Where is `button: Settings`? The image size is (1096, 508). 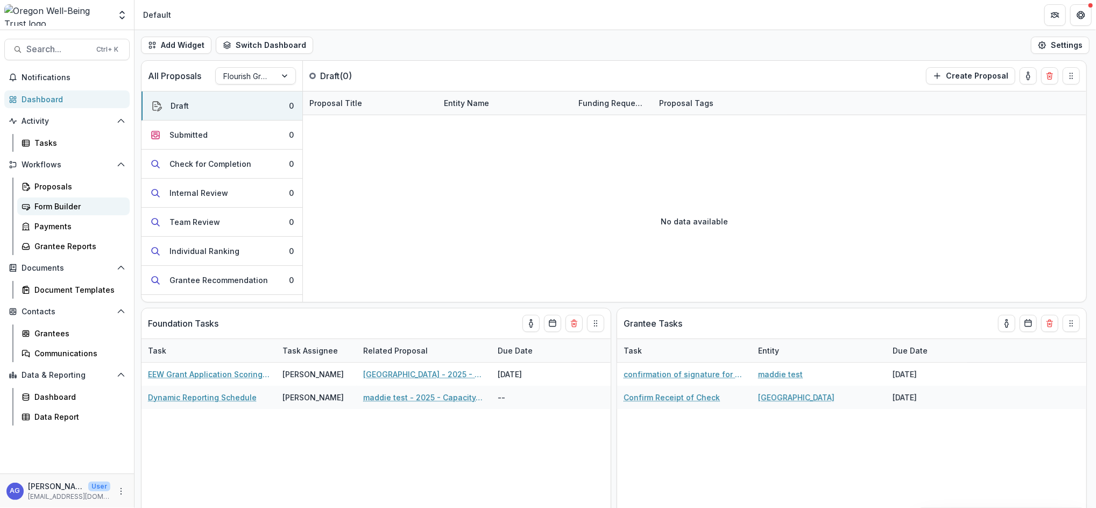
button: Settings is located at coordinates (1060, 45).